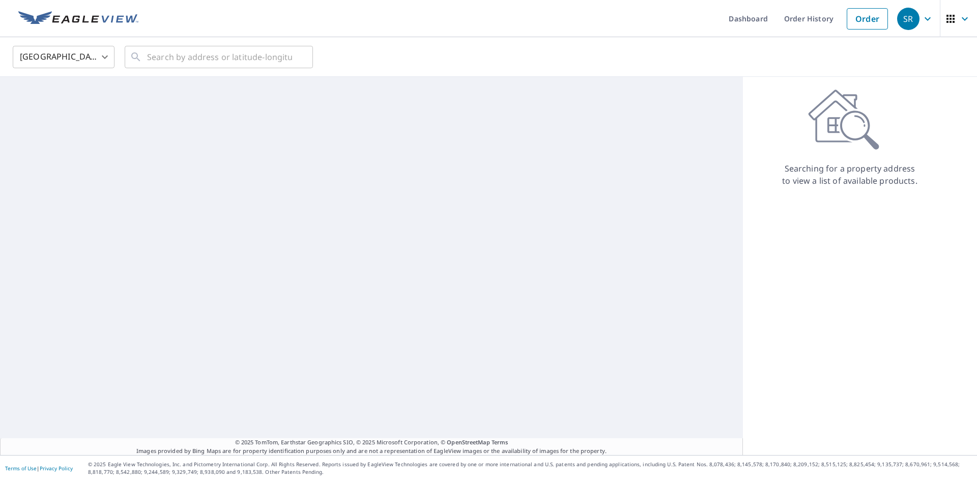 The height and width of the screenshot is (481, 977). I want to click on div: SR, so click(908, 19).